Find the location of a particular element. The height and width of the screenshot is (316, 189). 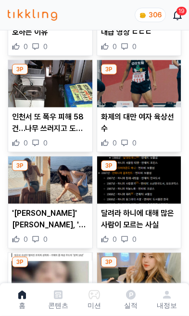

img: 한국어인데도 이해하기 힘들다는 그알 여왕벌 사건 is located at coordinates (50, 276).